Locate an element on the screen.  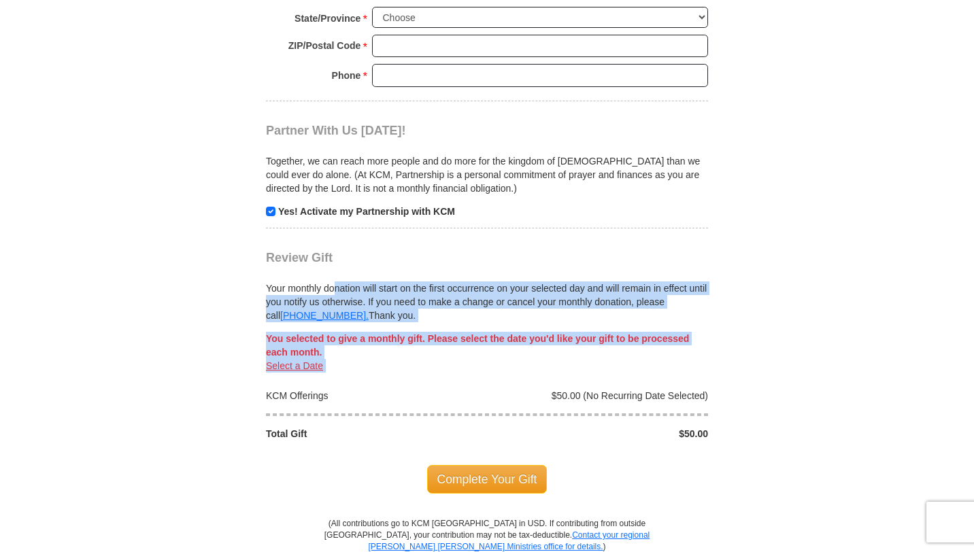
strong: Phone is located at coordinates (346, 75).